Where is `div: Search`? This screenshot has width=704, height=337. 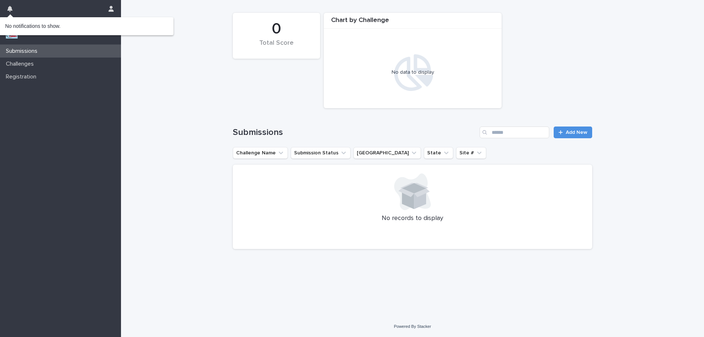
div: Search is located at coordinates (515, 132).